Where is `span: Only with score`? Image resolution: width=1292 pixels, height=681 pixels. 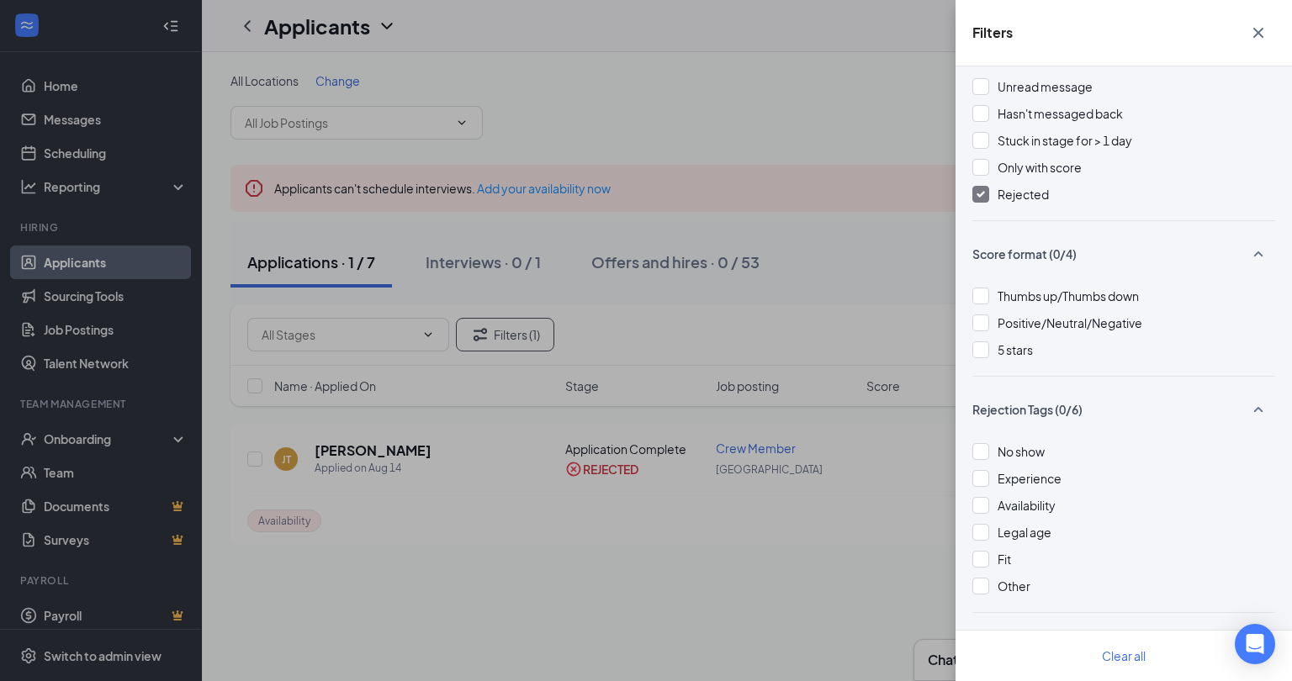 span: Only with score is located at coordinates (1040, 167).